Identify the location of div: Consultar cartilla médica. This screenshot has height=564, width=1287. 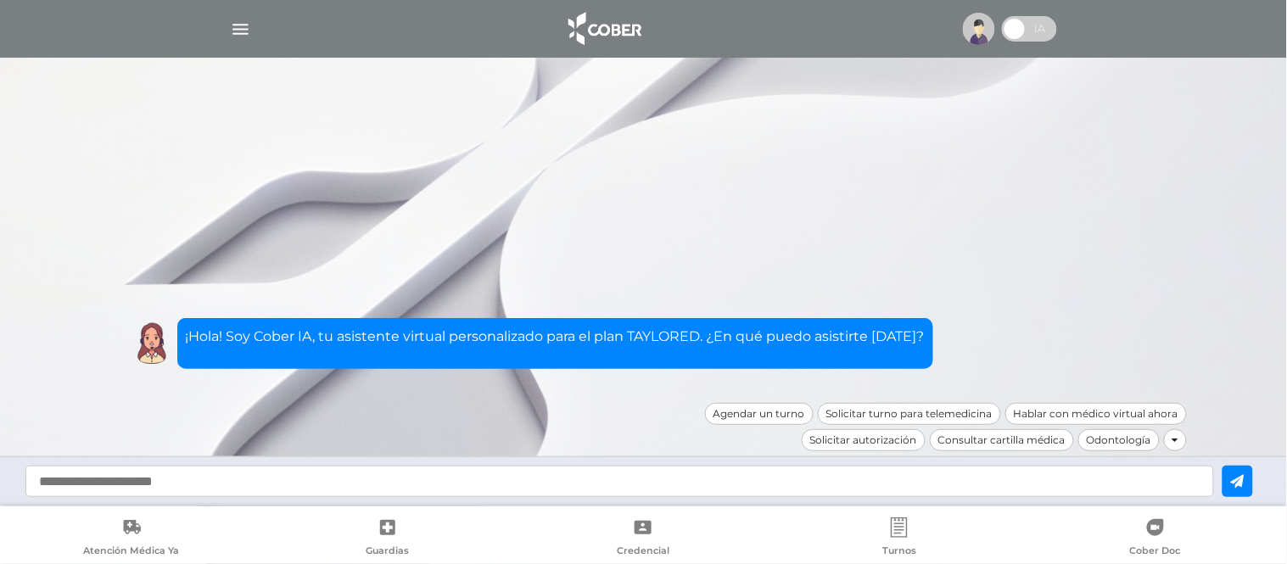
(1002, 440).